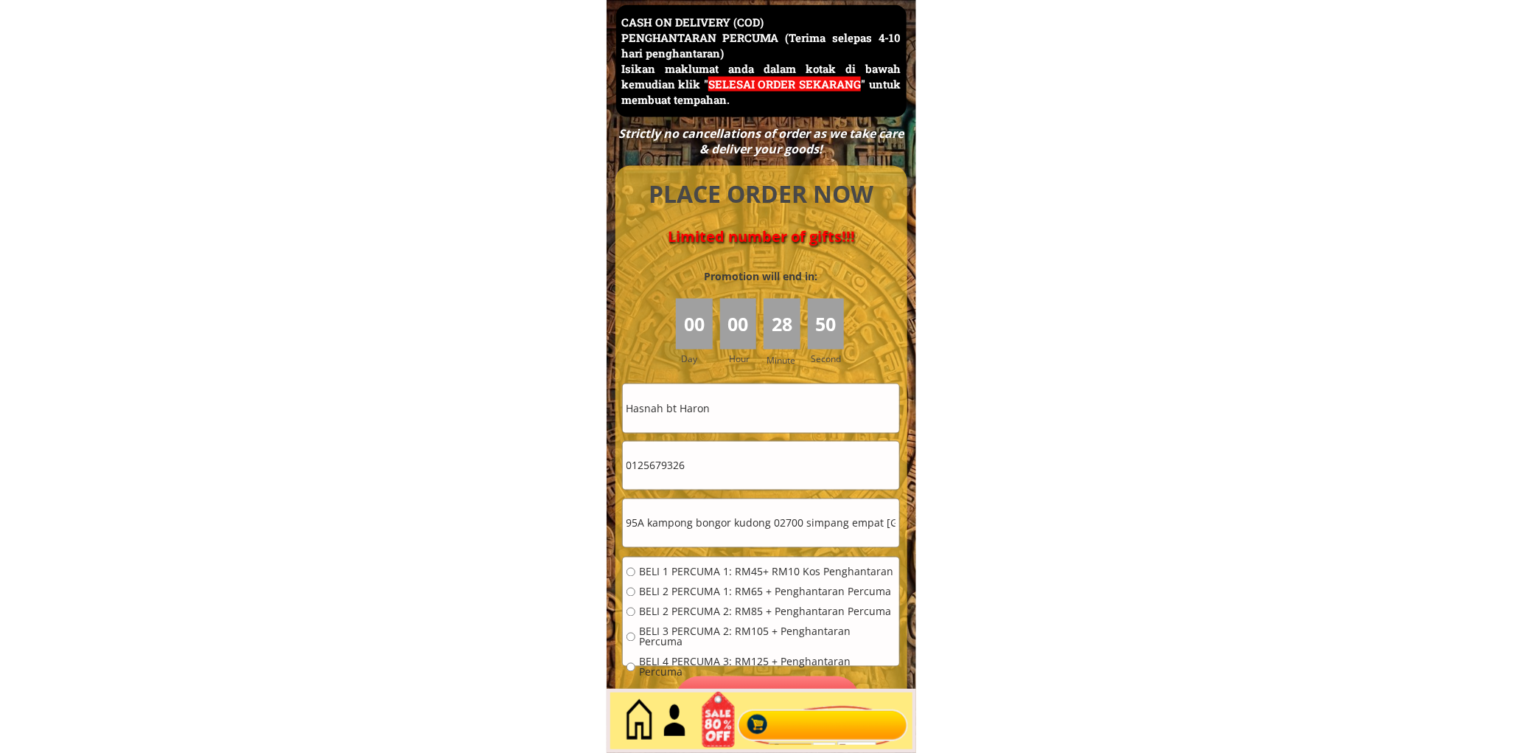 The image size is (1522, 753). Describe the element at coordinates (761, 61) in the screenshot. I see `h3: CASH ON DELIVERY (COD) PENGHANTARAN PERCUMA (Terima selepas 4-10 hari penghantaran) Isikan maklum...` at that location.